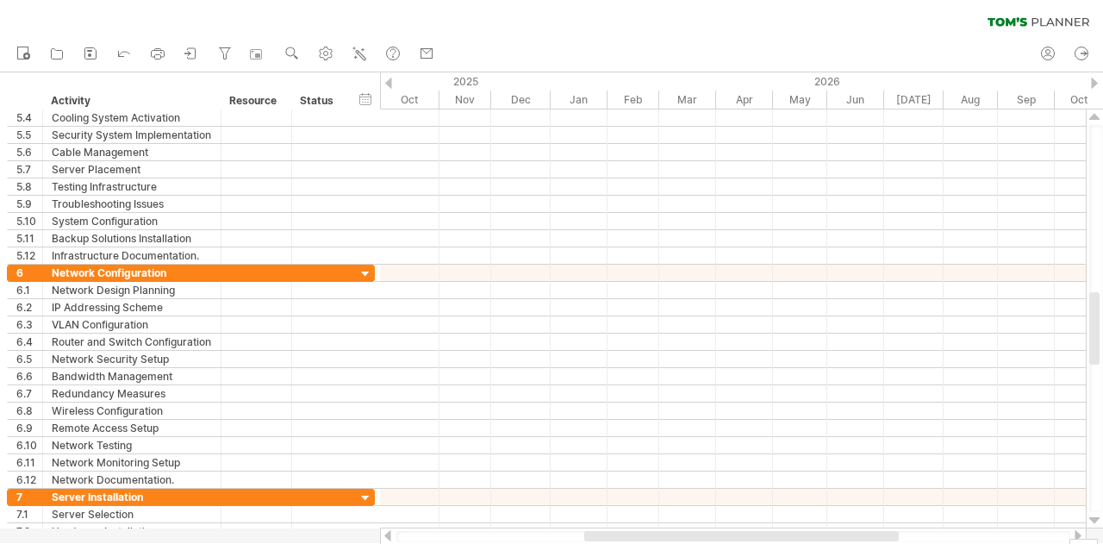  I want to click on div: Show Legend, so click(1083, 541).